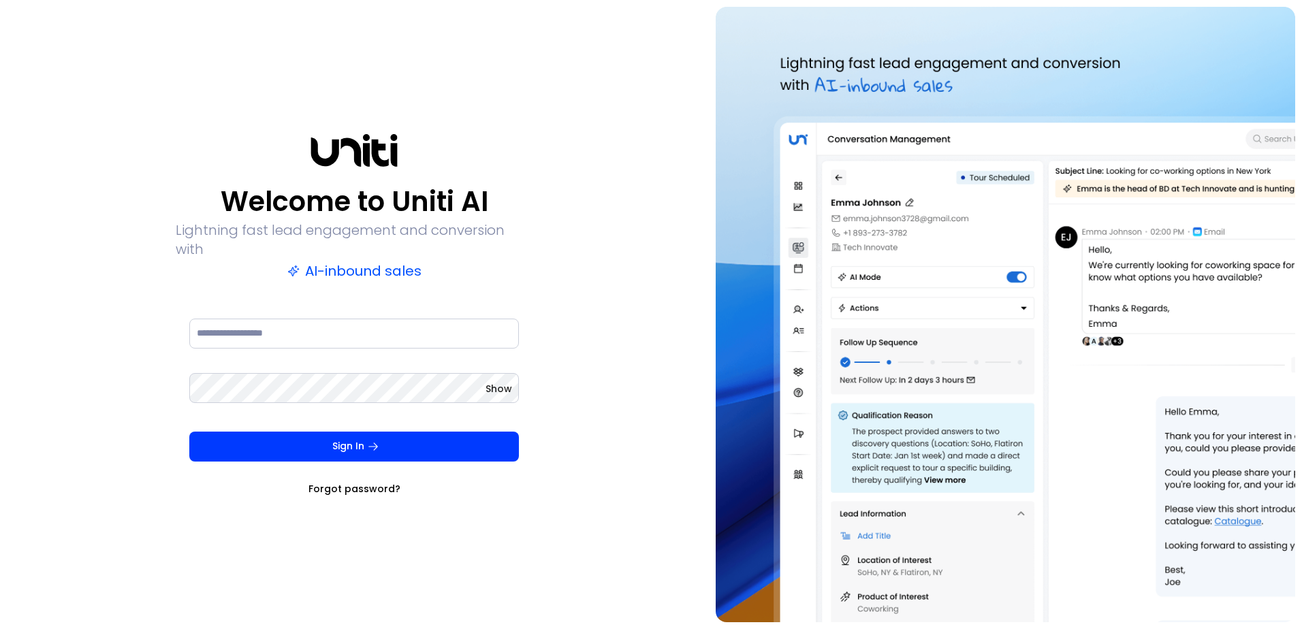 The height and width of the screenshot is (629, 1302). Describe the element at coordinates (354, 447) in the screenshot. I see `button: Sign In` at that location.